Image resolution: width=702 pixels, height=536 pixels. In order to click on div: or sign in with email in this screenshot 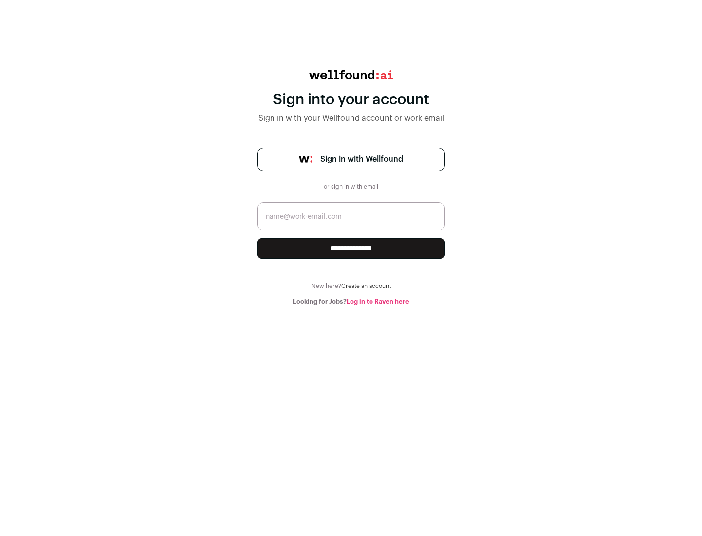, I will do `click(351, 187)`.